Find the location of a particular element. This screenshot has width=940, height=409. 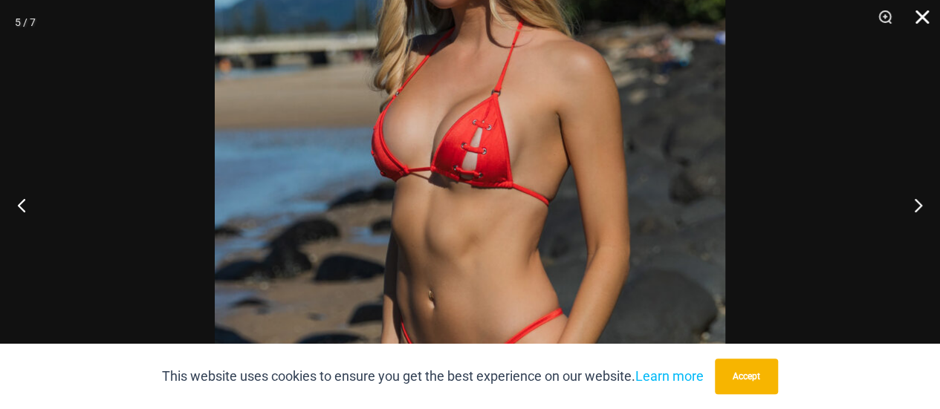

button: Accept is located at coordinates (746, 377).